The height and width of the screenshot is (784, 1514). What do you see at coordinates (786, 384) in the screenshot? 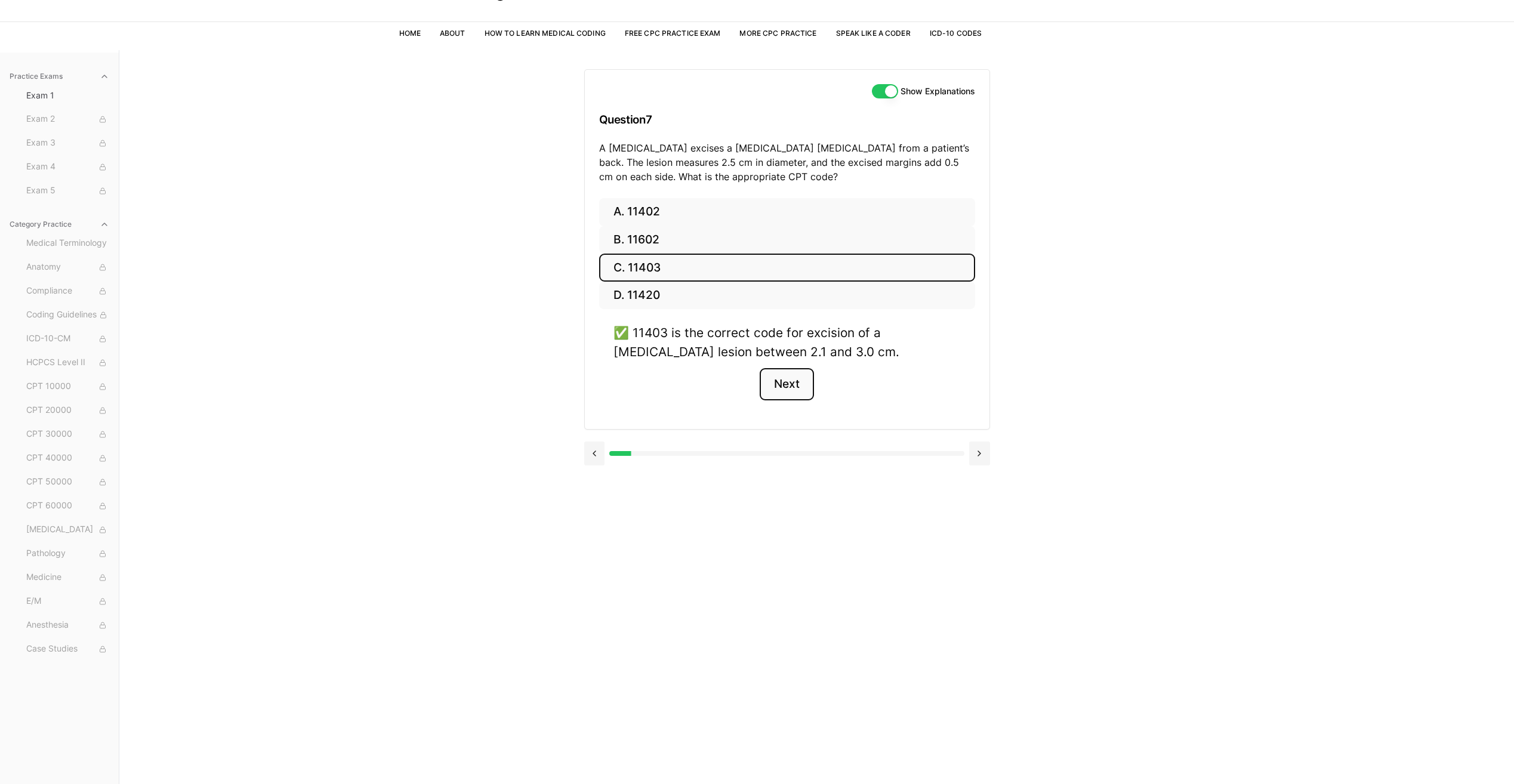
I see `button: Next` at bounding box center [786, 384].